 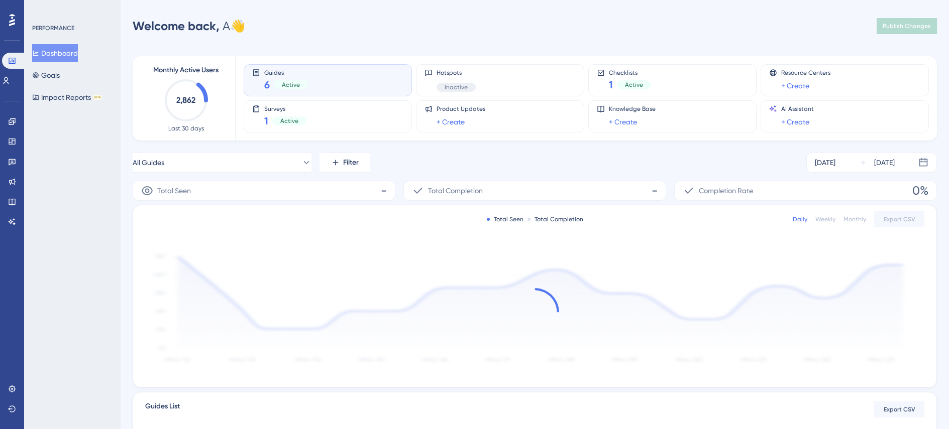 What do you see at coordinates (632, 109) in the screenshot?
I see `span: Knowledge Base` at bounding box center [632, 109].